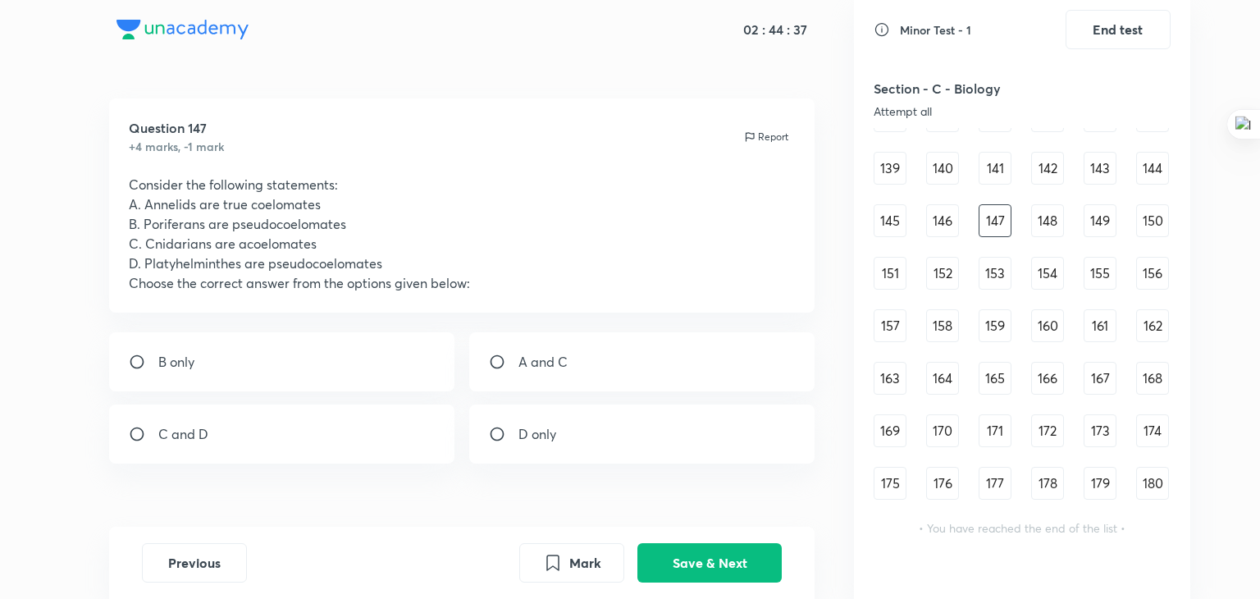 Image resolution: width=1260 pixels, height=599 pixels. Describe the element at coordinates (176, 128) in the screenshot. I see `h5: Question 147` at that location.